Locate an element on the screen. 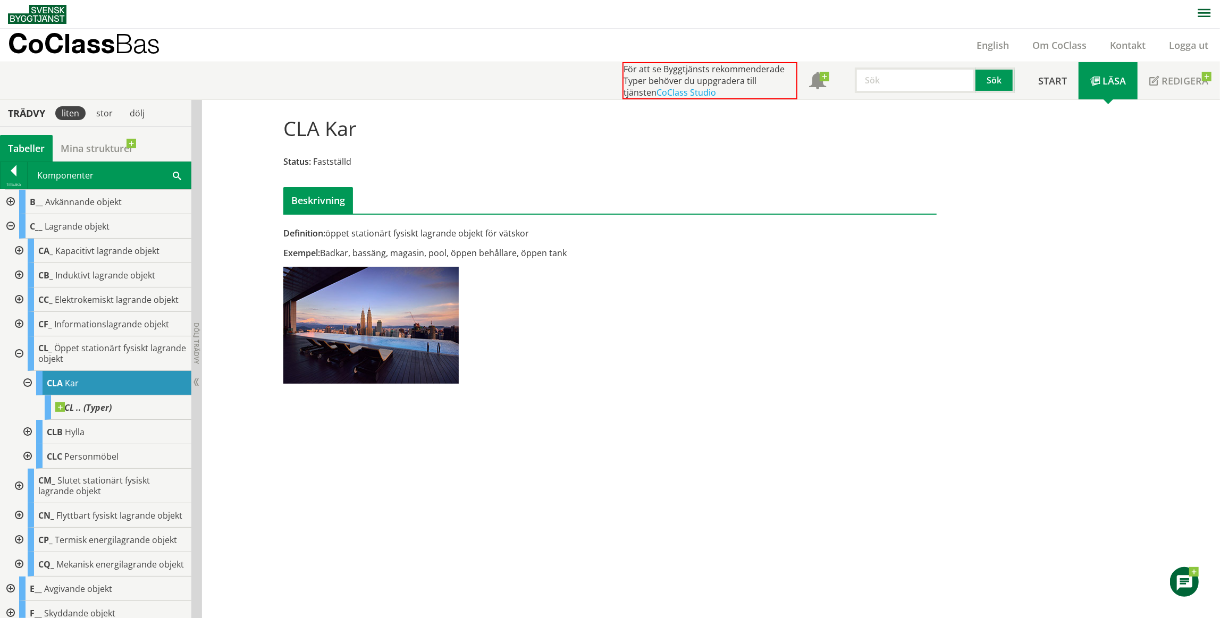  span: CP_ is located at coordinates (45, 540).